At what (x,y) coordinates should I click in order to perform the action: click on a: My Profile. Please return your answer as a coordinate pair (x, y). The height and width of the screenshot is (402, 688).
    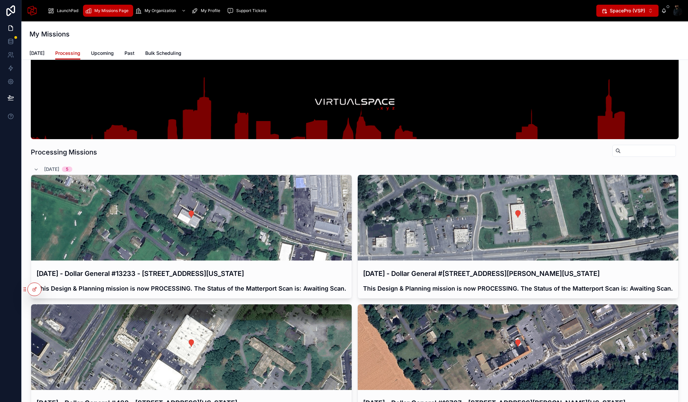
    Looking at the image, I should click on (207, 11).